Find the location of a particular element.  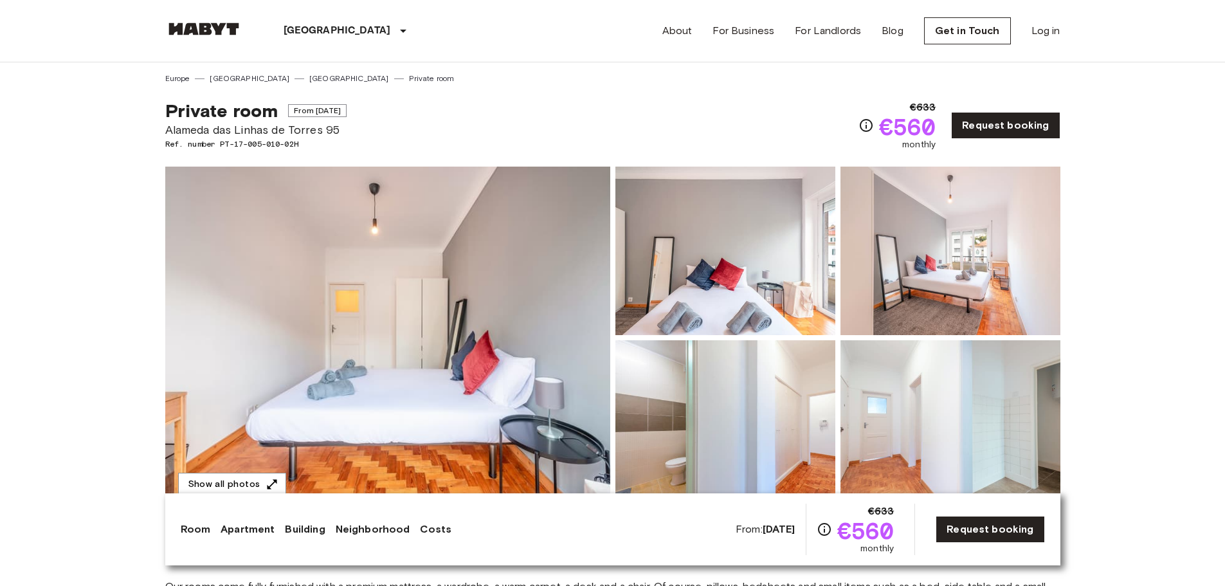

a: About is located at coordinates (677, 31).